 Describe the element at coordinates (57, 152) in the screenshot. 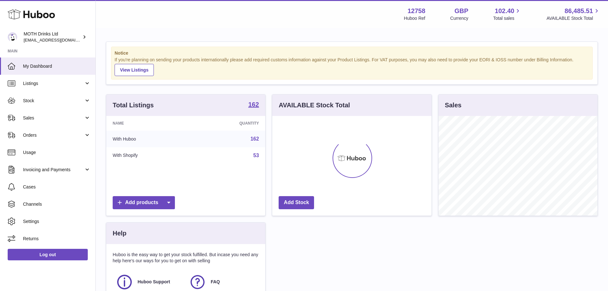

I see `span: Usage` at that location.